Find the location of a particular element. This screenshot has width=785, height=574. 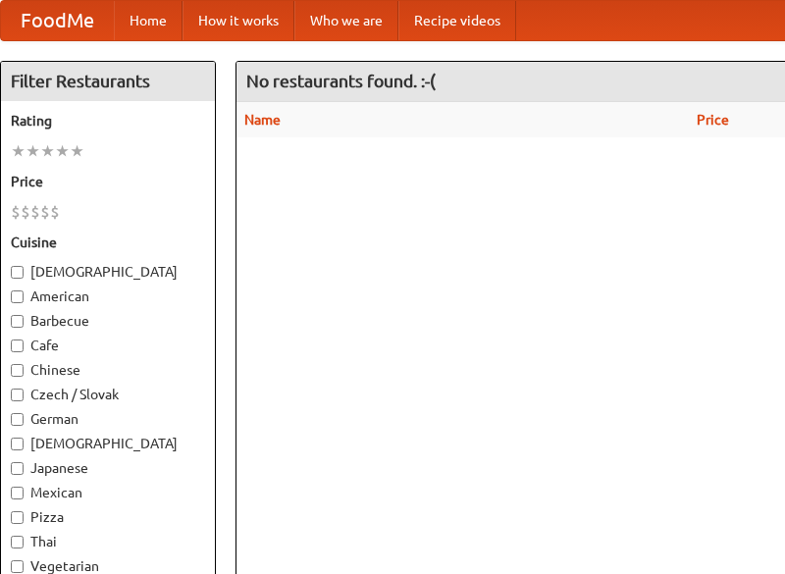

a: Recipe videos is located at coordinates (457, 21).